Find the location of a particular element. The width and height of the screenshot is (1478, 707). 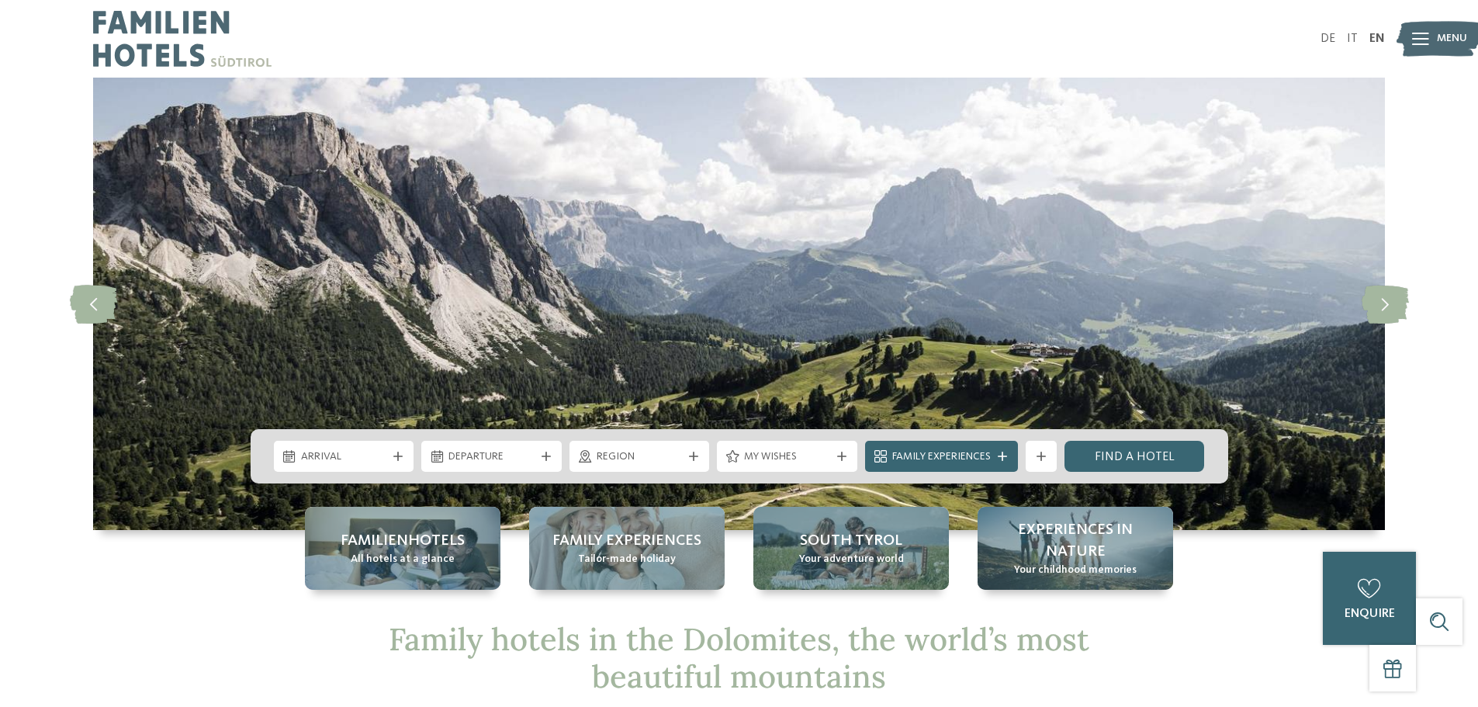

span: Menu is located at coordinates (1452, 39).